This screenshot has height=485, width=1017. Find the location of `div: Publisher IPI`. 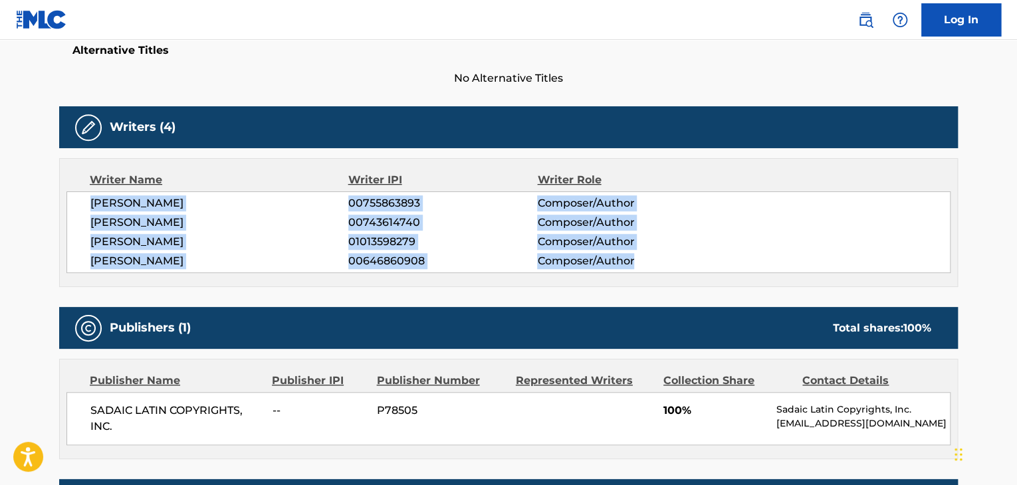

div: Publisher IPI is located at coordinates (319, 381).